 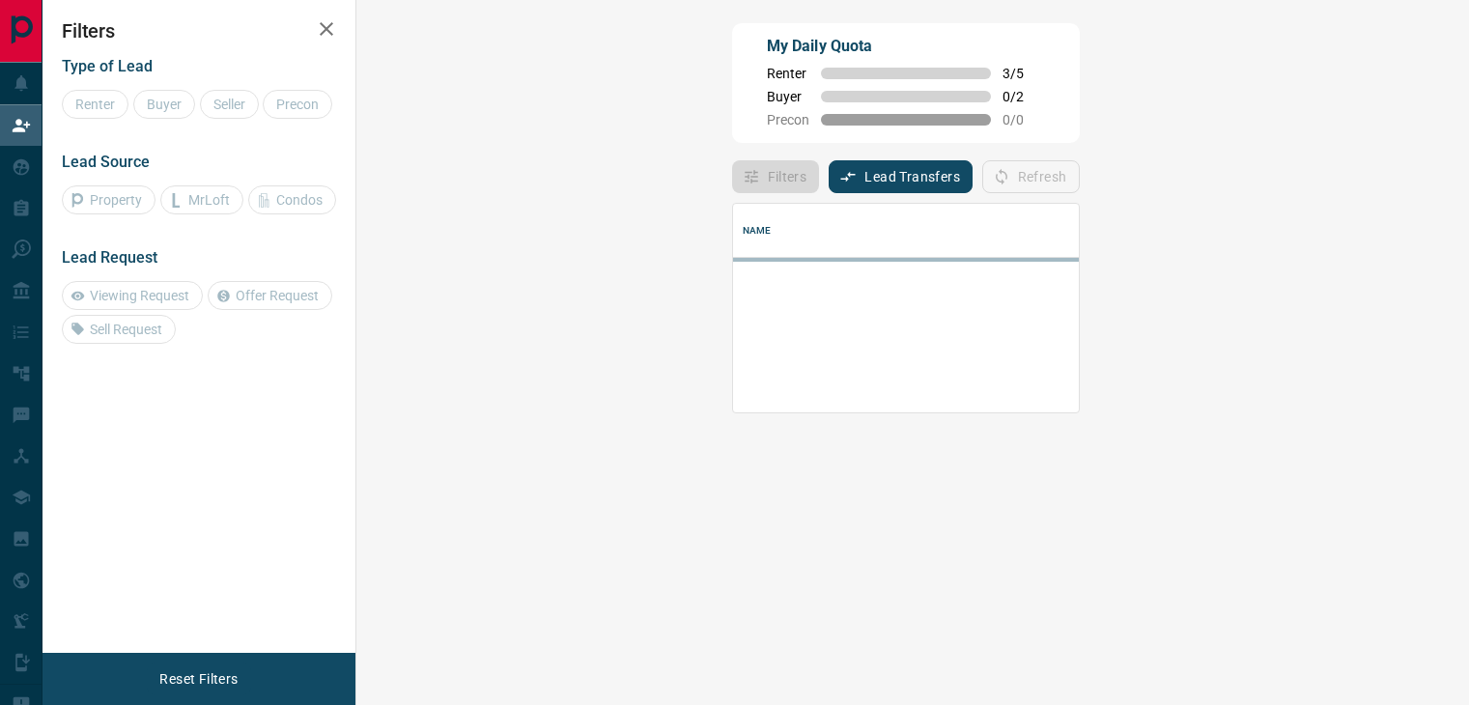 What do you see at coordinates (109, 257) in the screenshot?
I see `span: Lead Request` at bounding box center [109, 257].